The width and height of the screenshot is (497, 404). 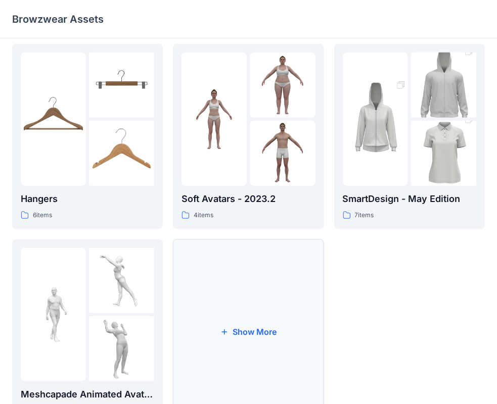 What do you see at coordinates (203, 215) in the screenshot?
I see `p: 4 items` at bounding box center [203, 215].